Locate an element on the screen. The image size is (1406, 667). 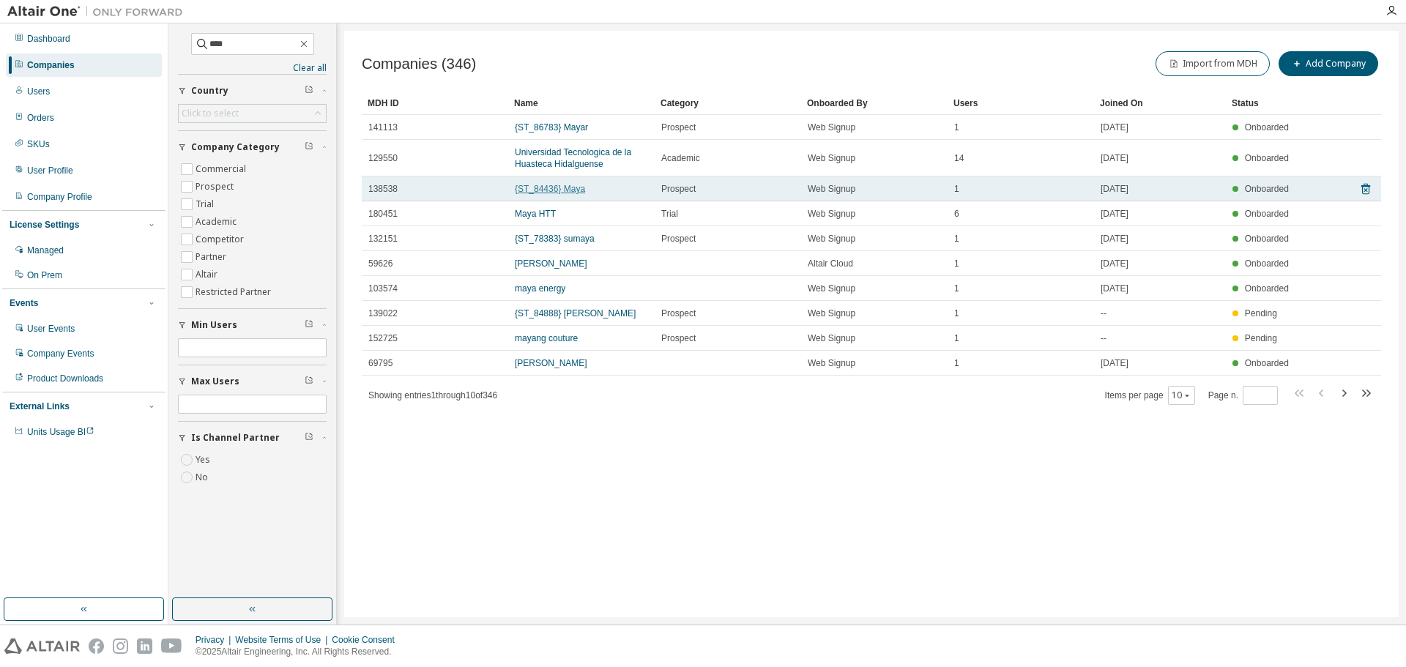
span: 180451 is located at coordinates (383, 214).